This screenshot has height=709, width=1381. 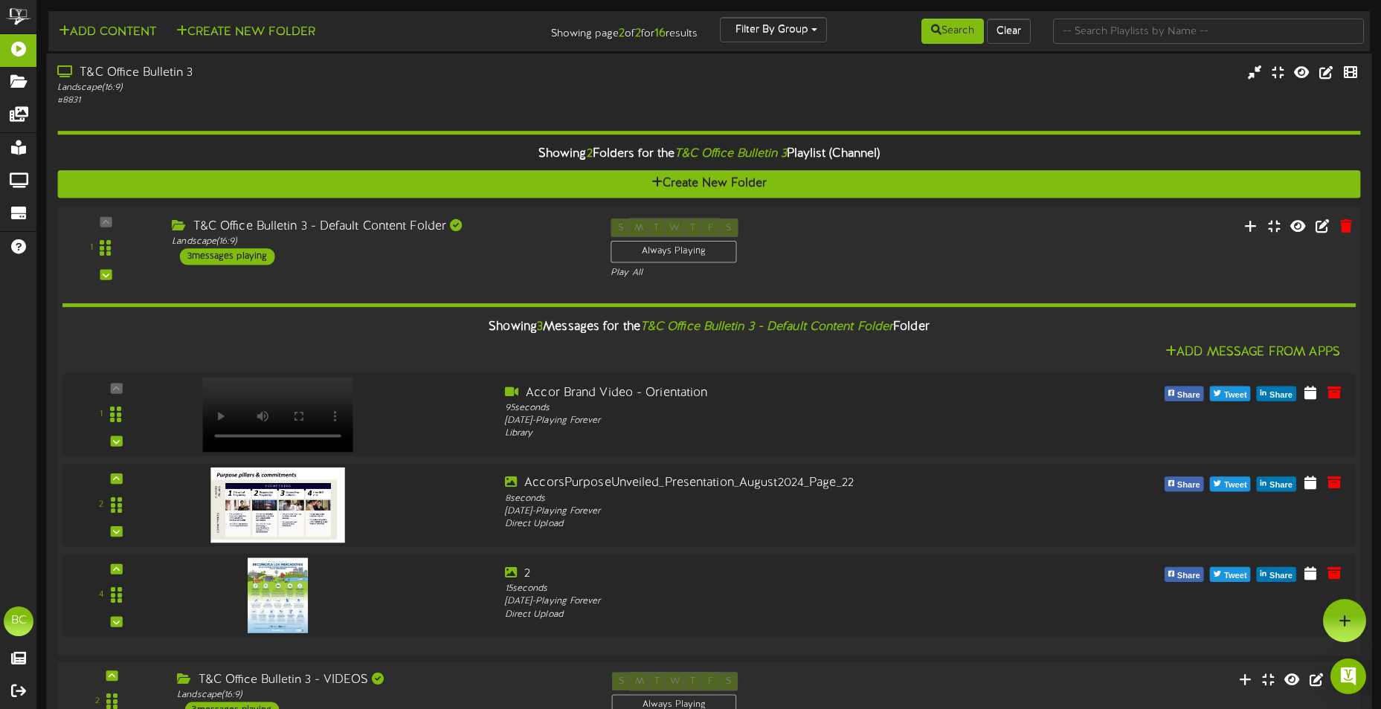 What do you see at coordinates (773, 30) in the screenshot?
I see `button: Filter By Group` at bounding box center [773, 30].